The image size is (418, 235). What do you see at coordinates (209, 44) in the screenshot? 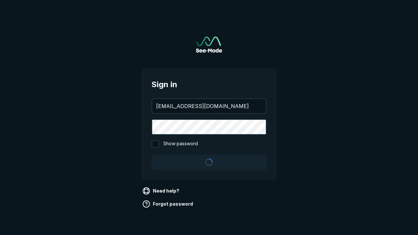
I see `a: Go to sign in` at bounding box center [209, 44].